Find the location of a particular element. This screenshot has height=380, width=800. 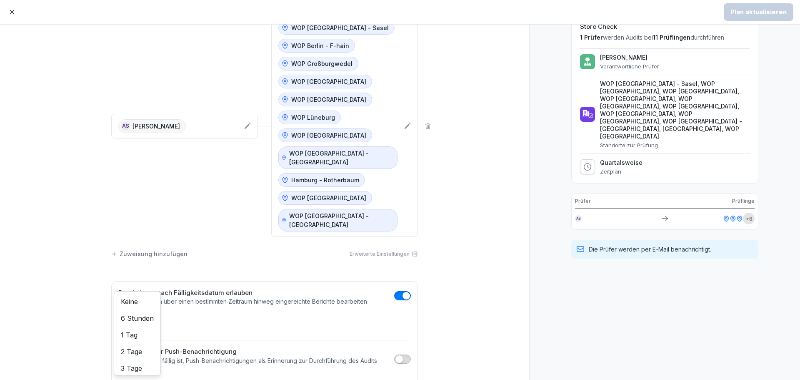

span: 2 Tage is located at coordinates (131, 351).